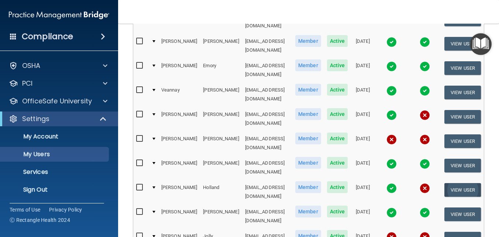 The width and height of the screenshot is (499, 237). What do you see at coordinates (58, 83) in the screenshot?
I see `a: PCI` at bounding box center [58, 83].